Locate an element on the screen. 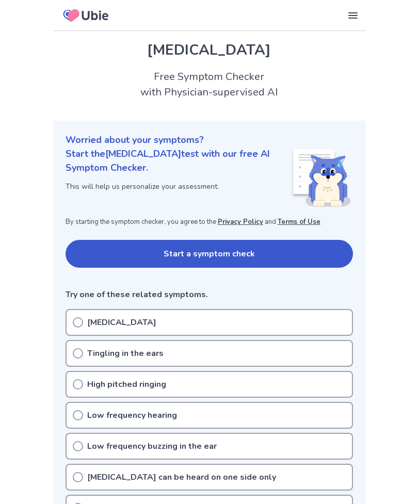 The width and height of the screenshot is (418, 504). h2: Free Symptom Checker with Physician-supervised AI is located at coordinates (209, 85).